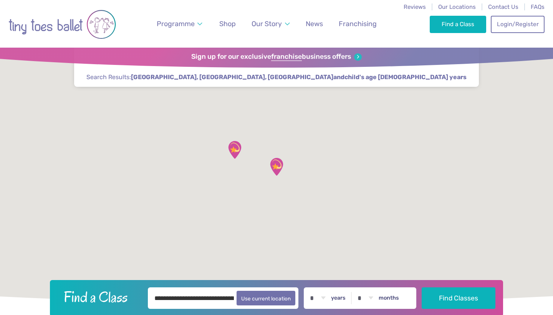 This screenshot has height=315, width=553. I want to click on span: FAQs, so click(537, 7).